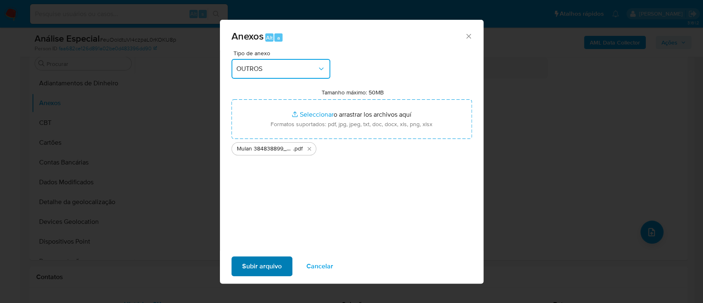  What do you see at coordinates (320, 266) in the screenshot?
I see `button: Cancelar` at bounding box center [320, 266].